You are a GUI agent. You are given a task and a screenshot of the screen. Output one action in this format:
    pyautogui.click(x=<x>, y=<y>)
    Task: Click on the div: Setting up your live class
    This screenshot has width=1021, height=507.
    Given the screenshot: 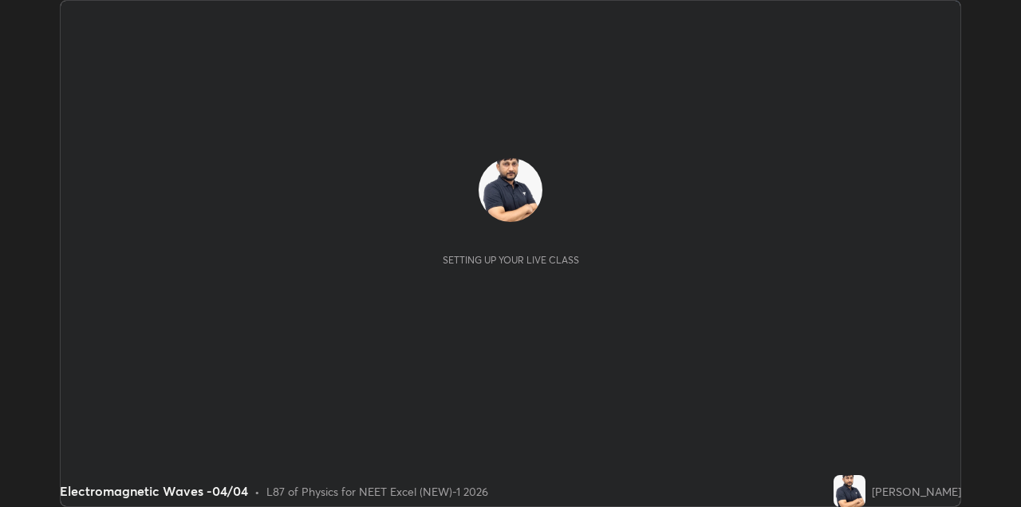 What is the action you would take?
    pyautogui.click(x=510, y=259)
    